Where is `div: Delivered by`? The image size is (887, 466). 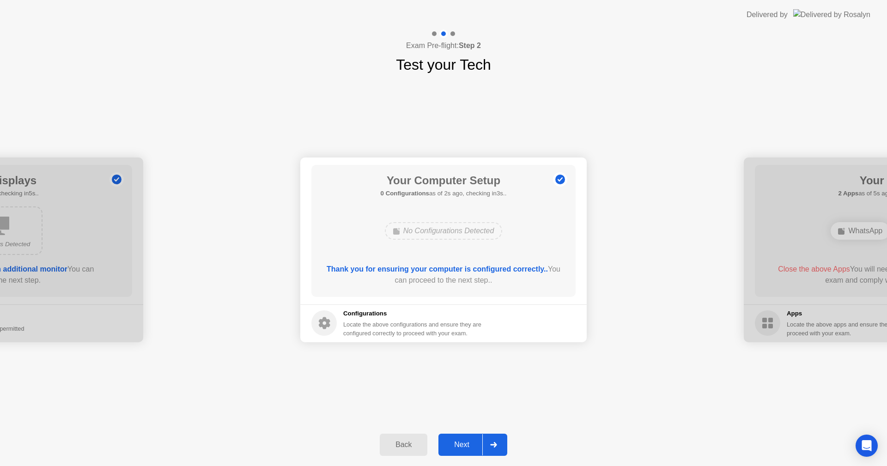 div: Delivered by is located at coordinates (767, 15).